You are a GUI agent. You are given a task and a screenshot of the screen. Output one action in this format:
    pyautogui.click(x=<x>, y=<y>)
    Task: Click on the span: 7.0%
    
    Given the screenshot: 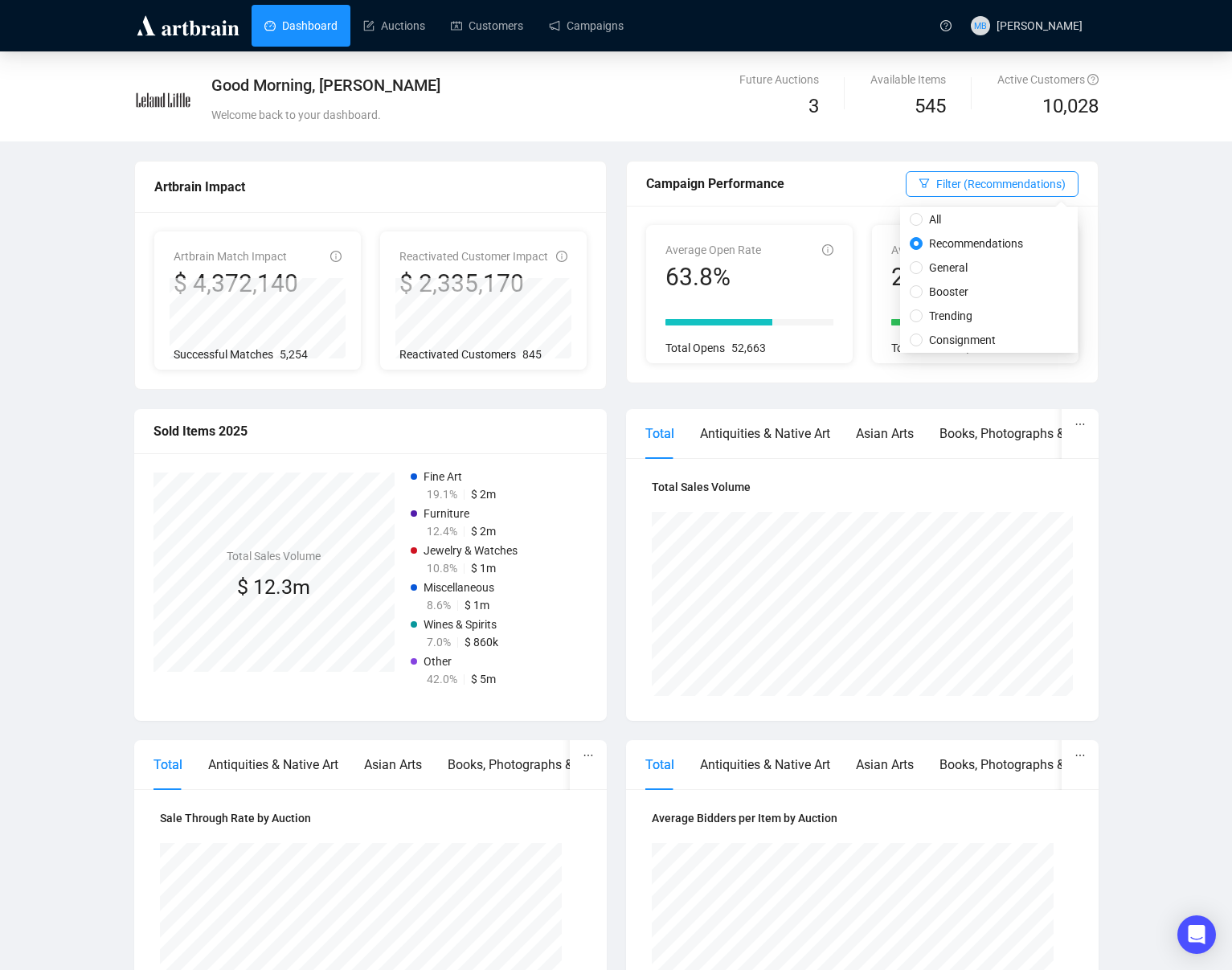 What is the action you would take?
    pyautogui.click(x=439, y=642)
    